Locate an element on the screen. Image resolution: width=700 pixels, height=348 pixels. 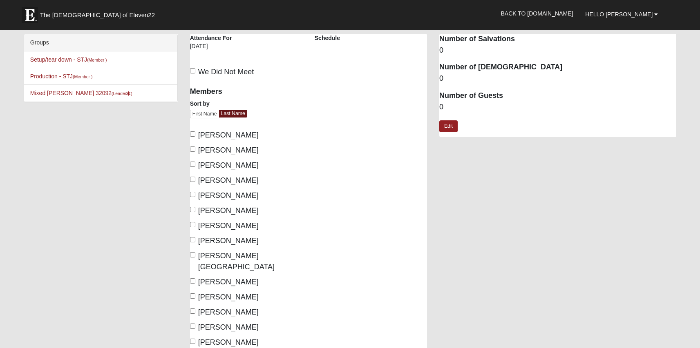
dt: Number of Guests is located at coordinates (558, 96).